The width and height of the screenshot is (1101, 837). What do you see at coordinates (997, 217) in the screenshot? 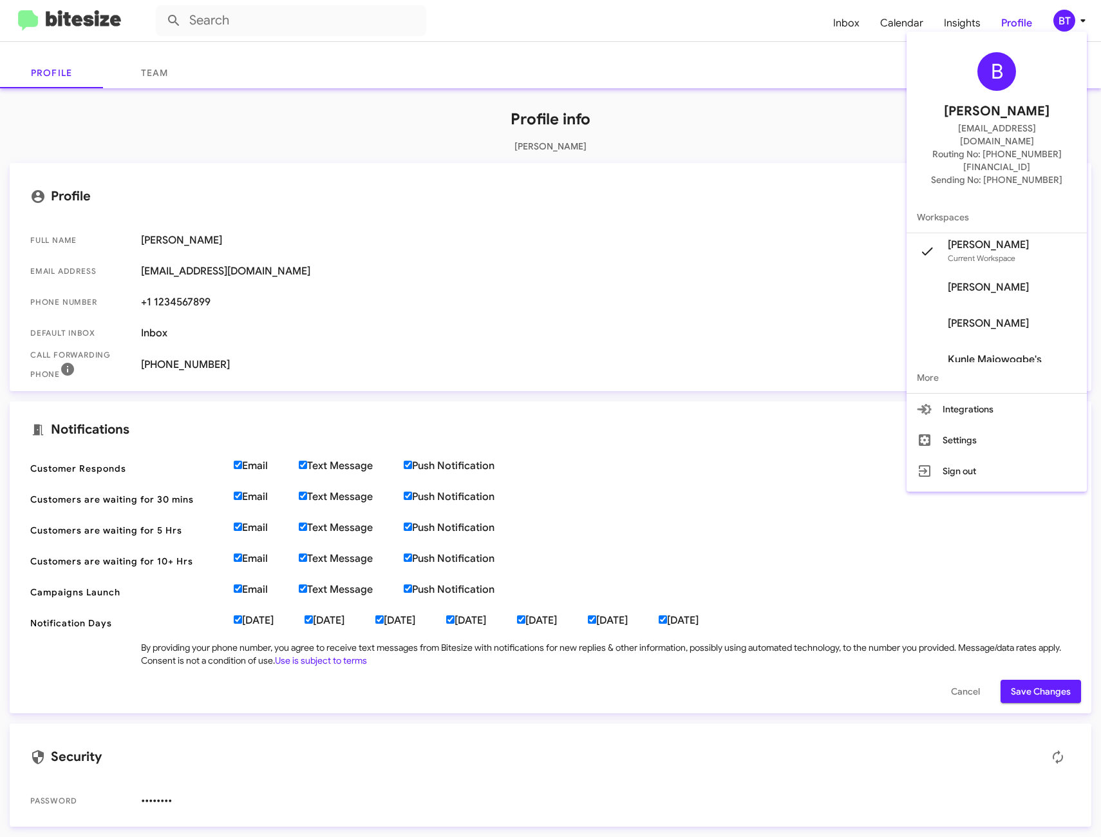
I see `span: Workspaces` at bounding box center [997, 217].